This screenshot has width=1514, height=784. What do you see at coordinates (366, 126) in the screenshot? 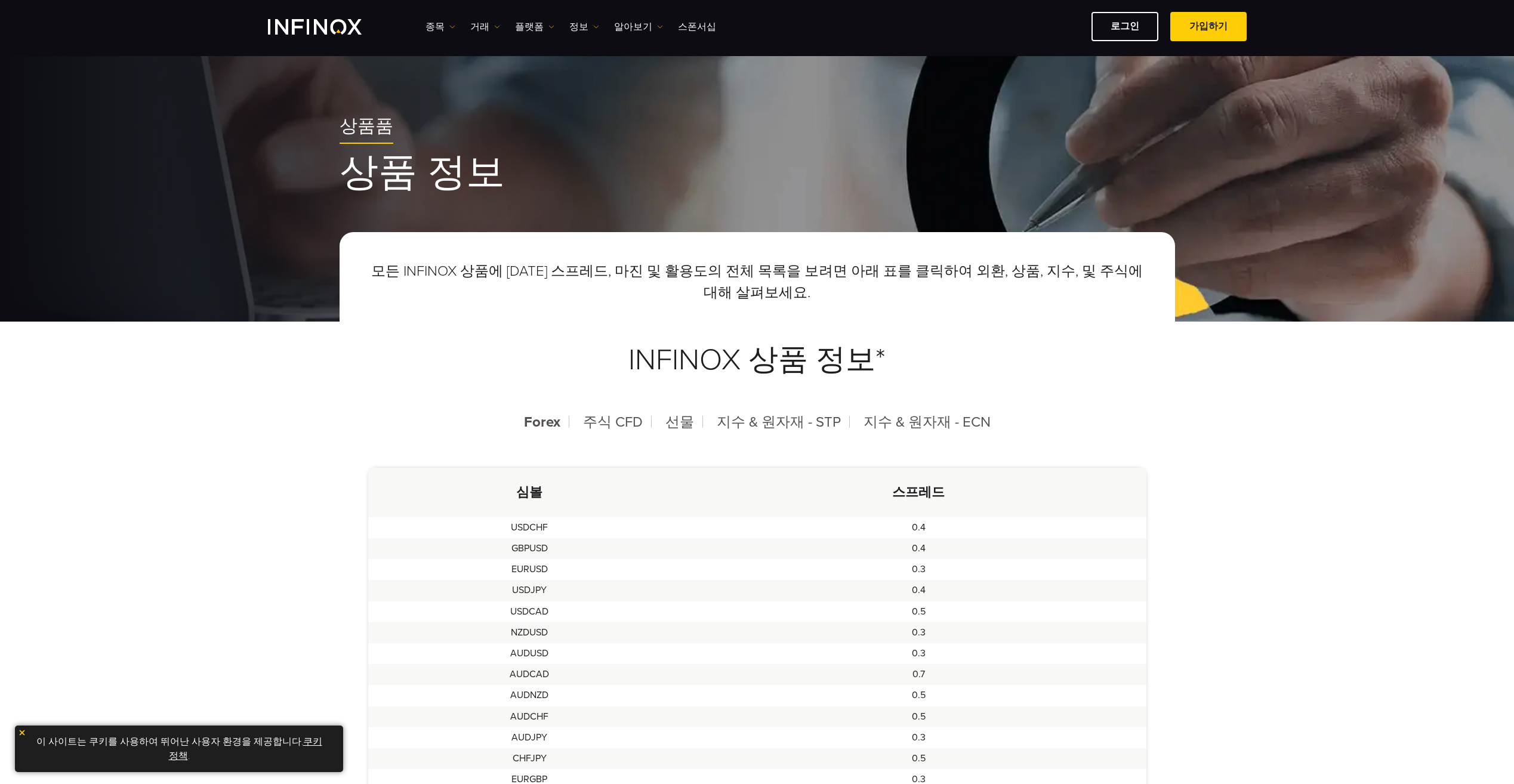
I see `span: 상품품` at bounding box center [366, 126].